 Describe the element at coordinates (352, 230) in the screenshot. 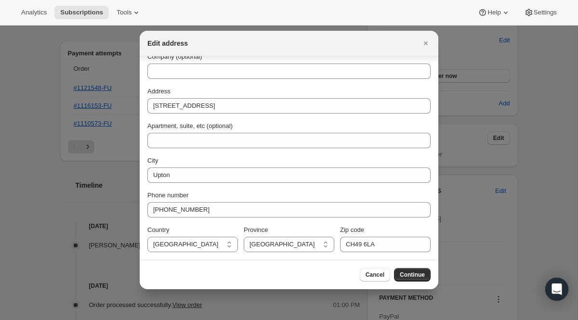

I see `span: Zip code` at that location.